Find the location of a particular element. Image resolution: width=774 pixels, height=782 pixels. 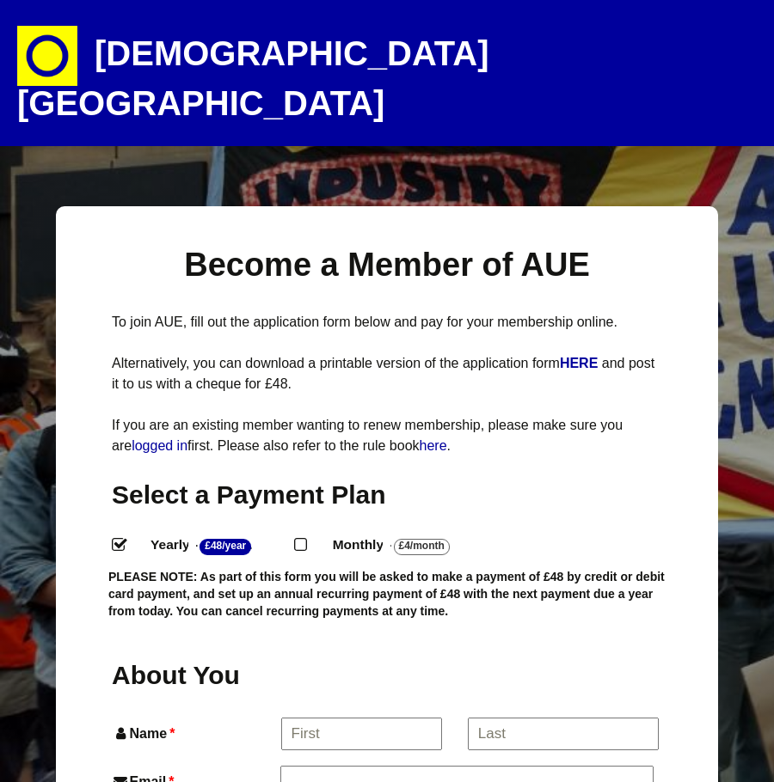

a: logged in is located at coordinates (159, 445).